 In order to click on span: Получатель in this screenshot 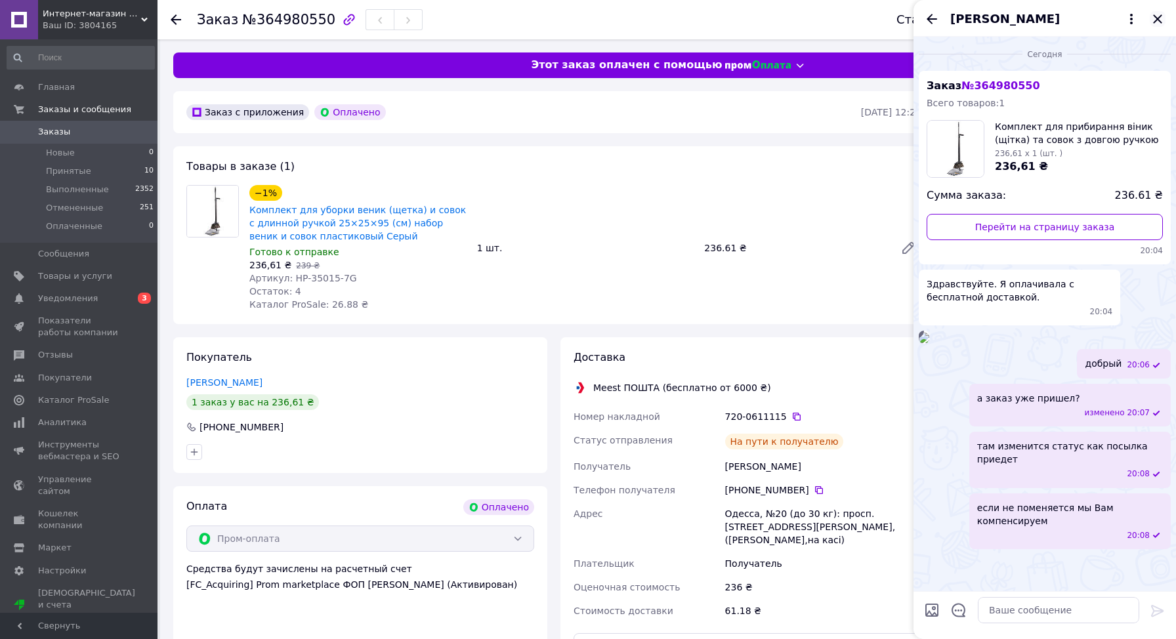, I will do `click(602, 467)`.